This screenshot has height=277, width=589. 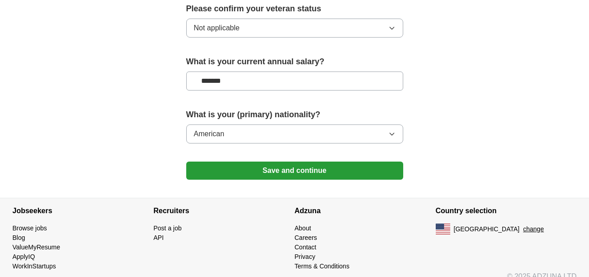 I want to click on h4: Country selection, so click(x=506, y=211).